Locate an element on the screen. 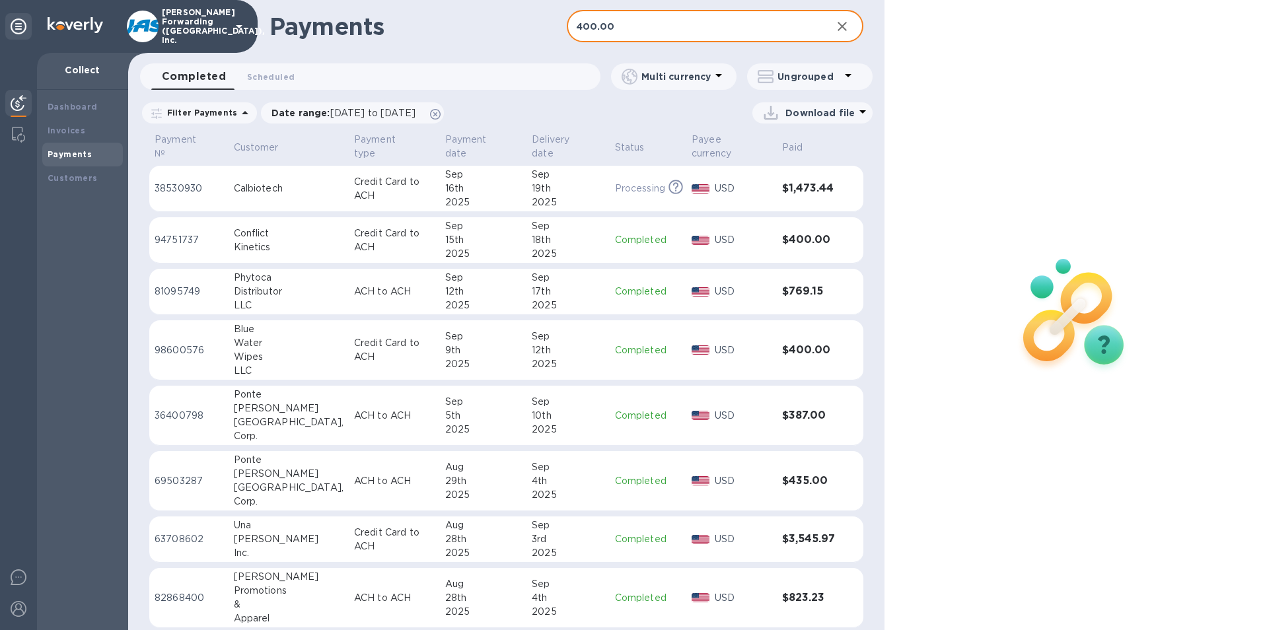 Image resolution: width=1263 pixels, height=630 pixels. div: 4th is located at coordinates (568, 481).